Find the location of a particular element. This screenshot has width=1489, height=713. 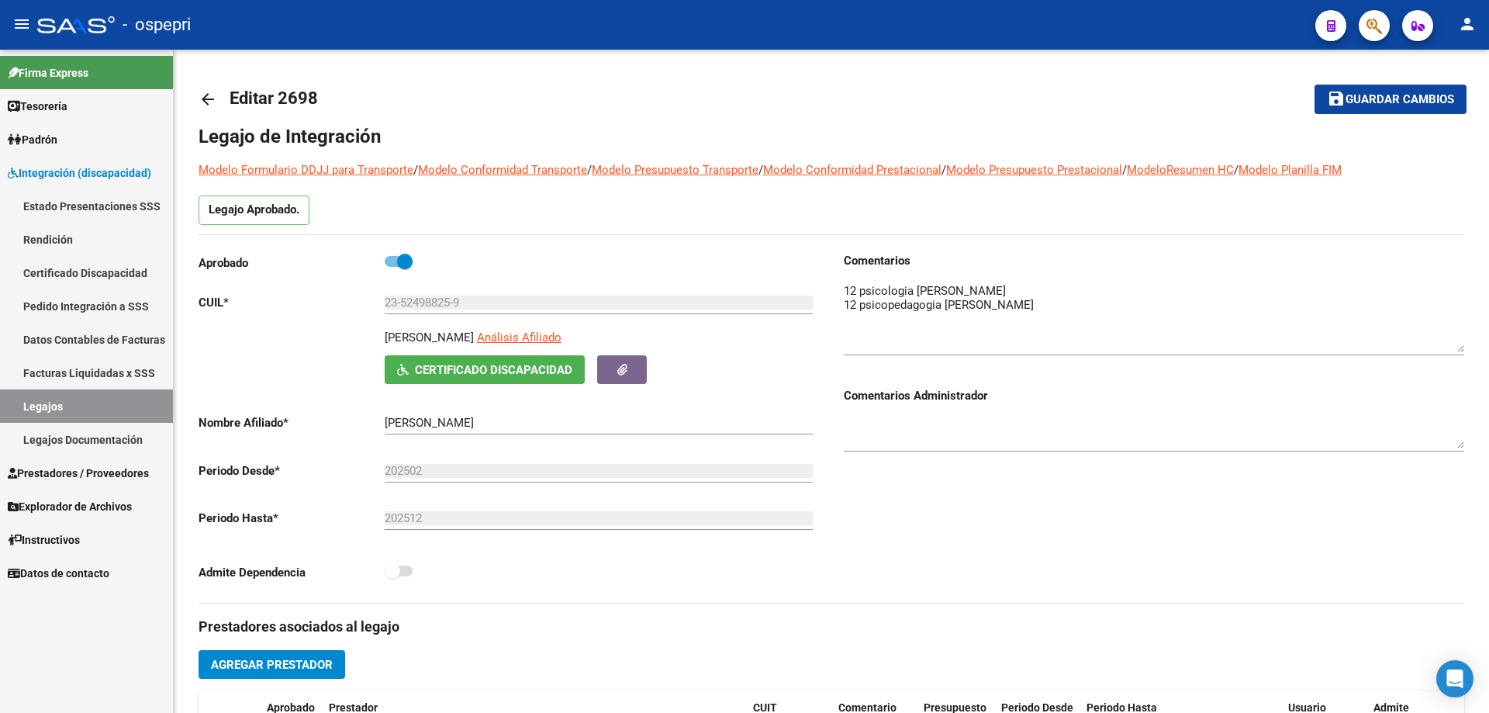

a: Modelo Planilla FIM is located at coordinates (1289, 170).